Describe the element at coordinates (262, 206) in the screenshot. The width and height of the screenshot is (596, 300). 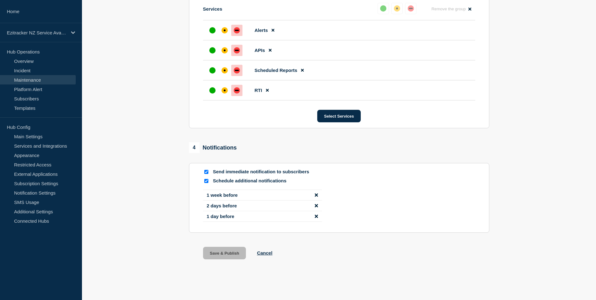
I see `li: 2 days before` at that location.